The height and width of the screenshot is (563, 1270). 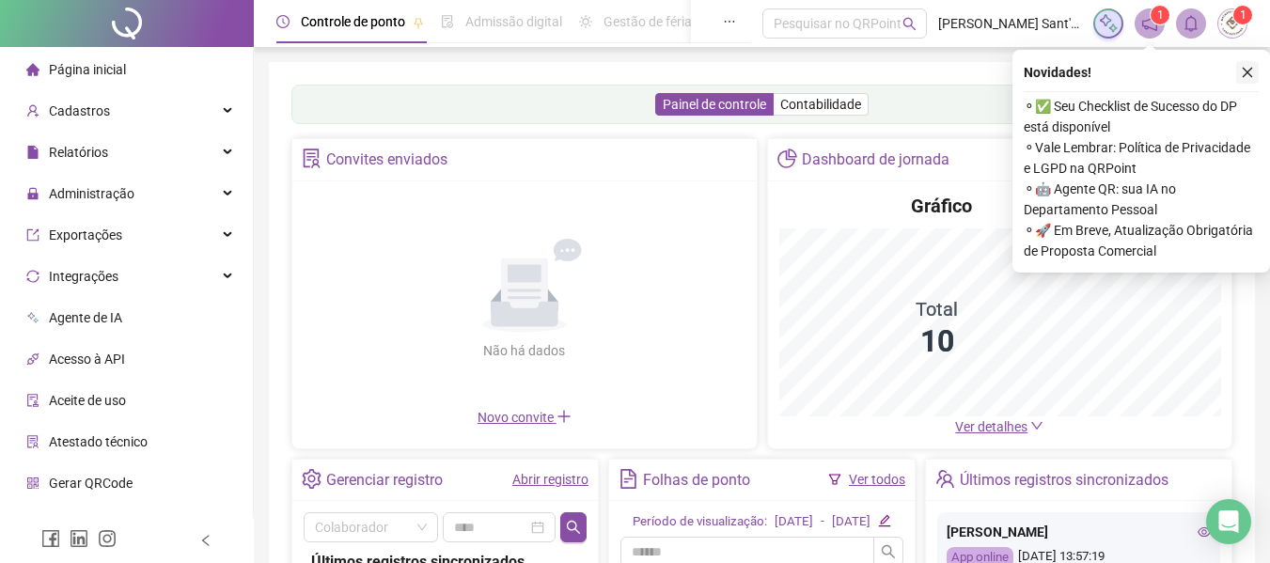 I want to click on span: ⚬ 🤖 Agente QR: sua IA no Departamento Pessoal, so click(x=1141, y=199).